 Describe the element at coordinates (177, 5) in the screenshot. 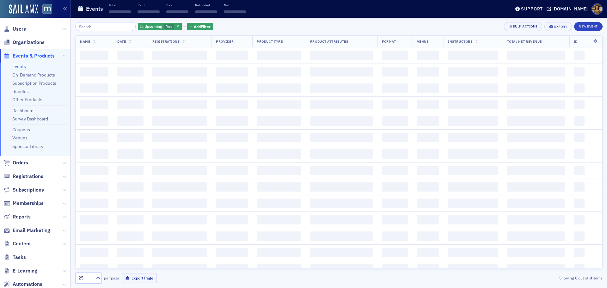

I see `p: Paid` at that location.